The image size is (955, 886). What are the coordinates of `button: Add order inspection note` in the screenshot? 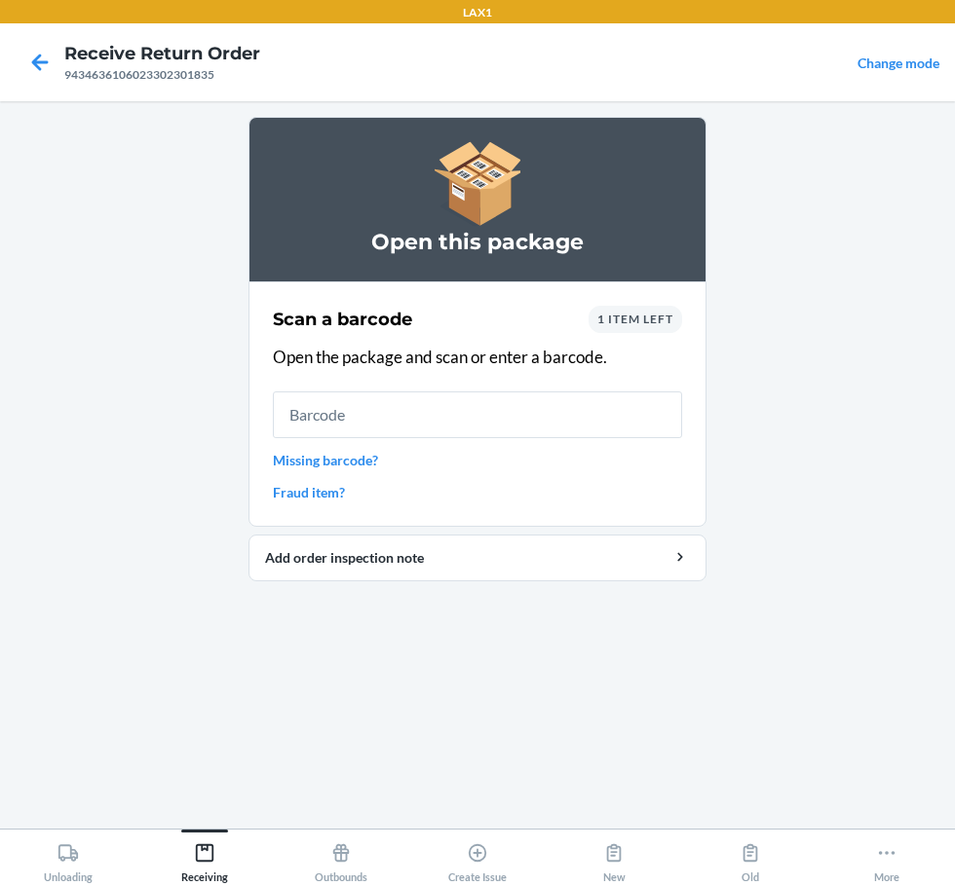 It's located at (477, 558).